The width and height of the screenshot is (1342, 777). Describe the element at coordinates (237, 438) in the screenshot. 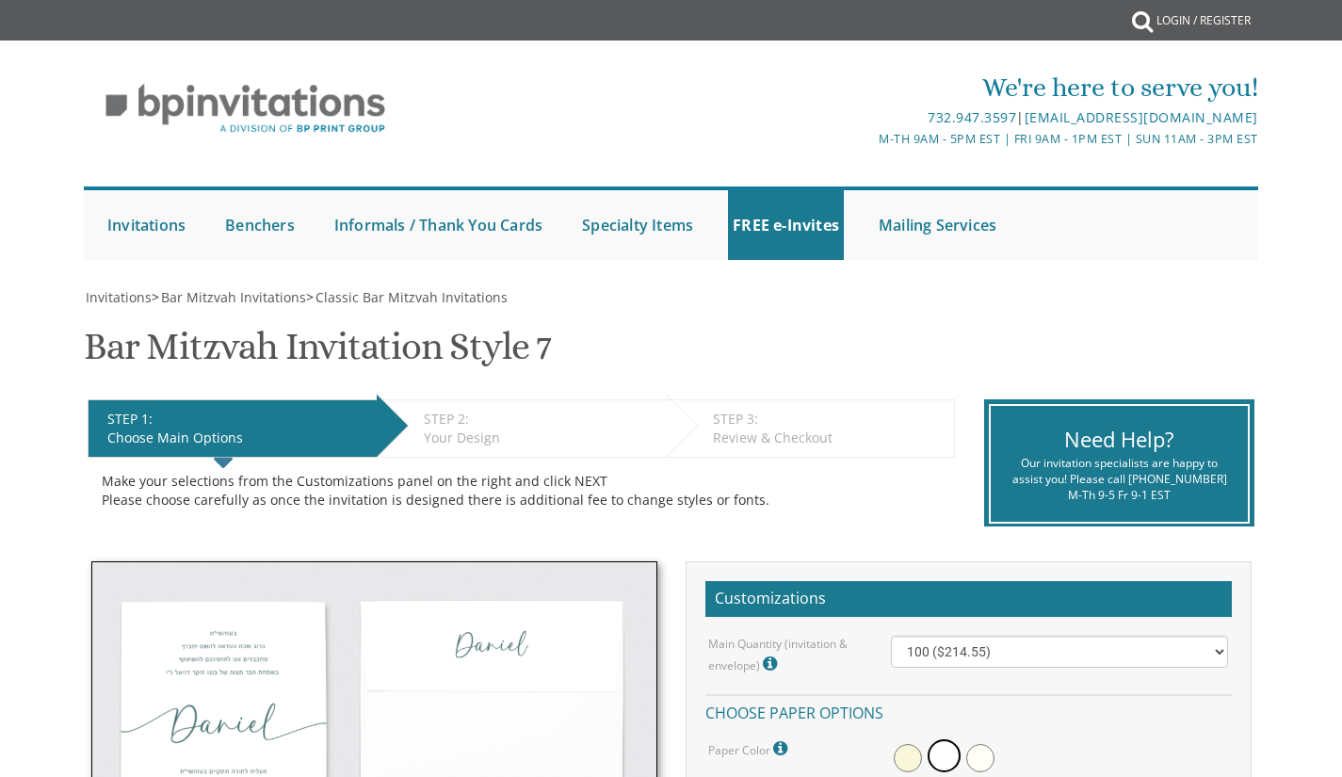

I see `div: Choose Main Options` at that location.